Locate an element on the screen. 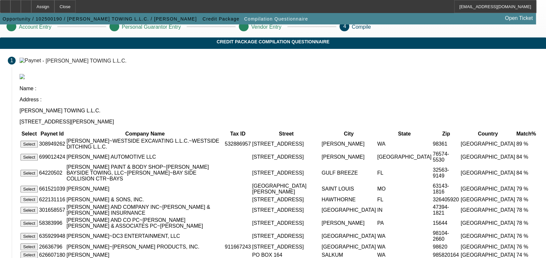  td: 98620 is located at coordinates (446, 247).